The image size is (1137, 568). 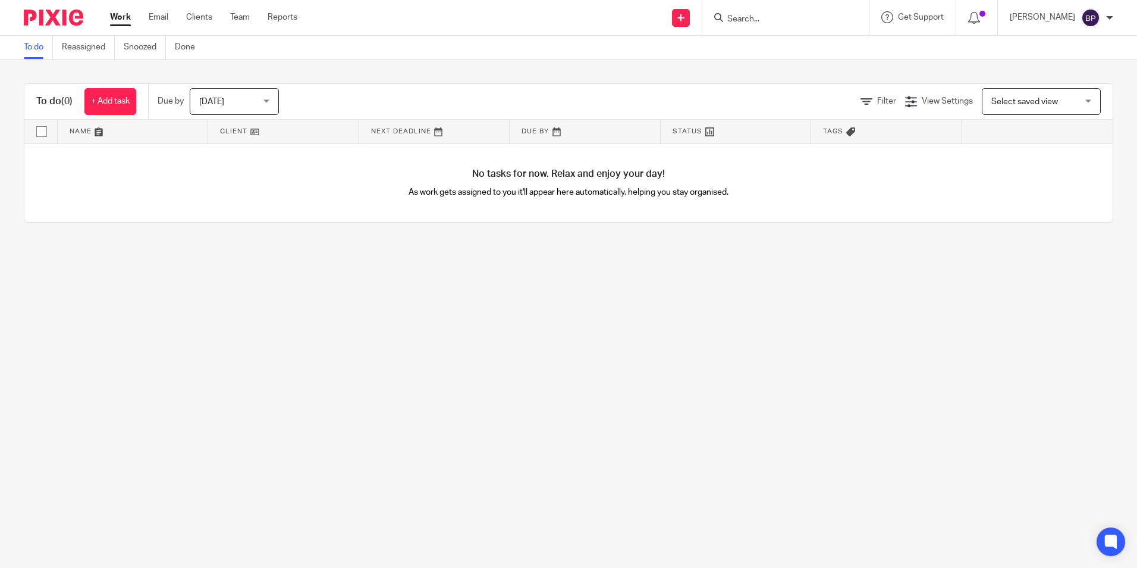 I want to click on a: Snoozed, so click(x=145, y=47).